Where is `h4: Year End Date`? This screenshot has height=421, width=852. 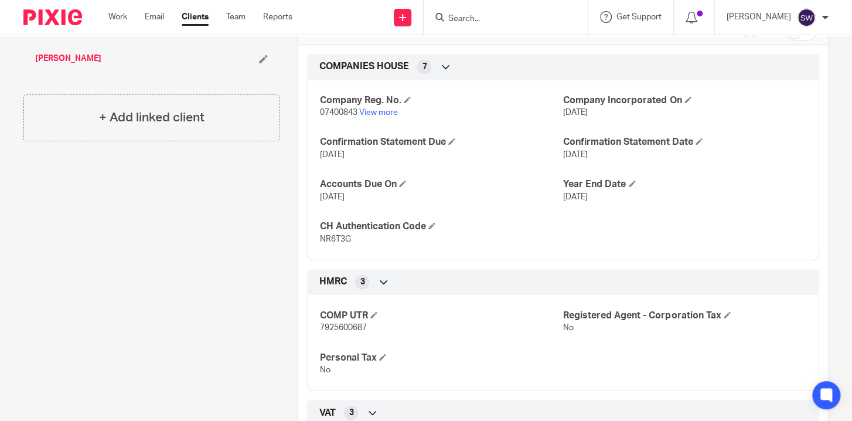 h4: Year End Date is located at coordinates (685, 184).